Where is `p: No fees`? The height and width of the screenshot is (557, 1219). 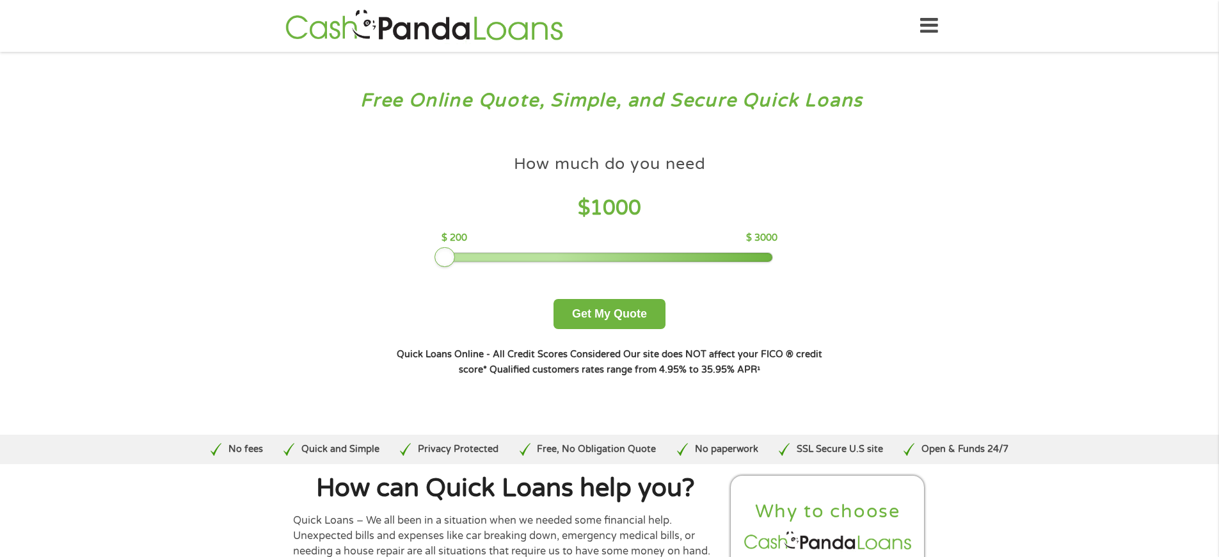 p: No fees is located at coordinates (246, 449).